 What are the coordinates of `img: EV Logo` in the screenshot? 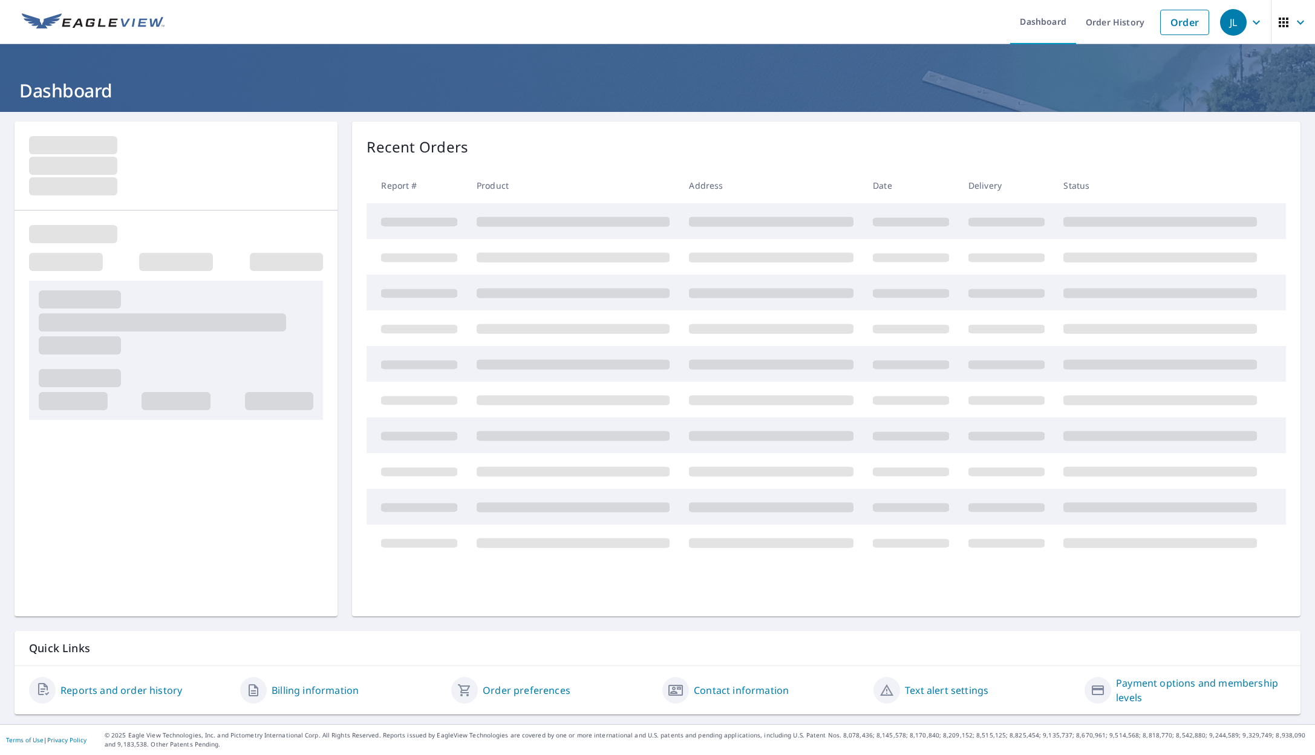 It's located at (93, 22).